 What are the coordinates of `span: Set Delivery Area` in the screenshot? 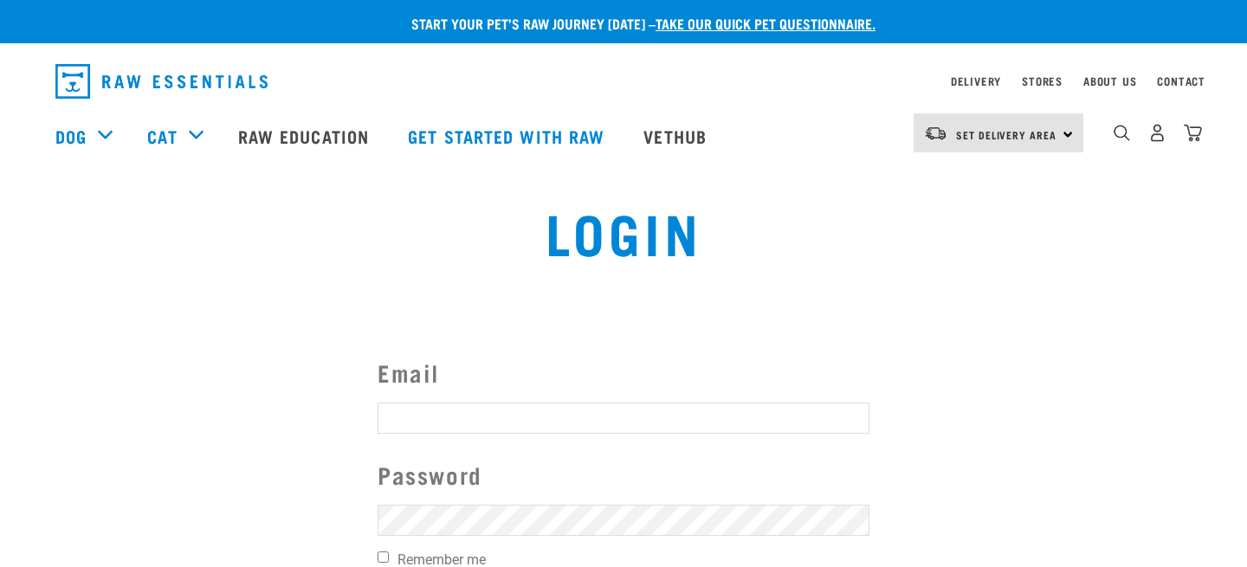 It's located at (1006, 134).